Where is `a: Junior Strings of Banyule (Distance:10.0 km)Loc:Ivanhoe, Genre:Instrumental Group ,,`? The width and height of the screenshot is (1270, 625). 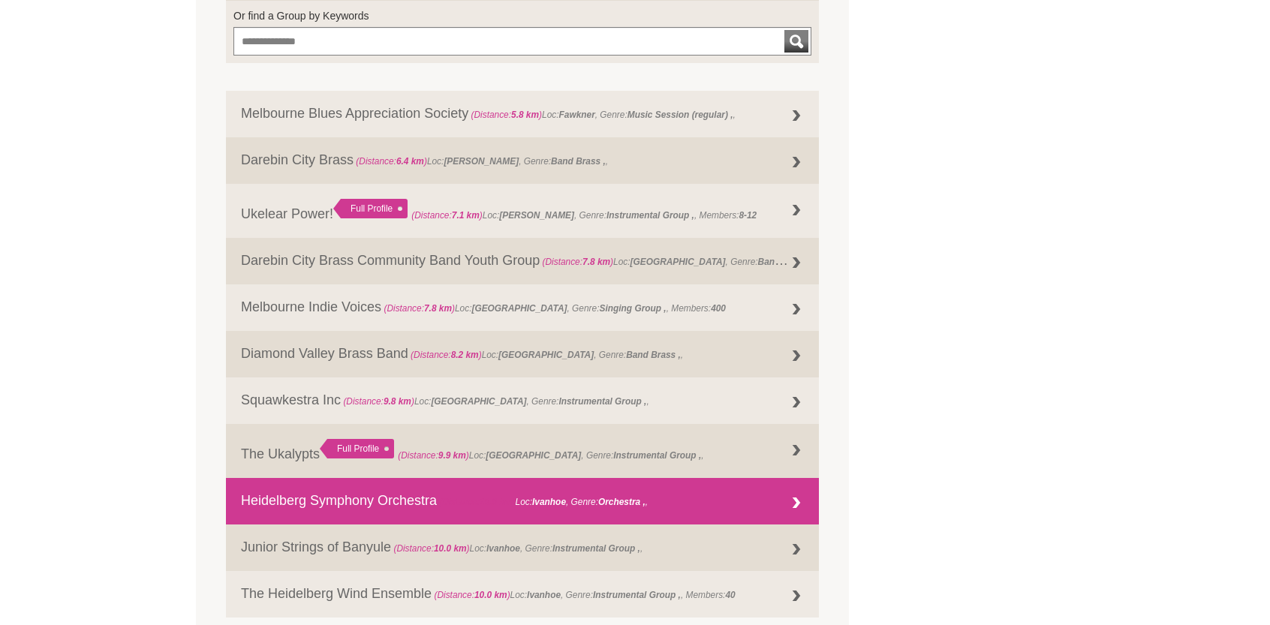
a: Junior Strings of Banyule (Distance:10.0 km)Loc:Ivanhoe, Genre:Instrumental Group ,, is located at coordinates (523, 548).